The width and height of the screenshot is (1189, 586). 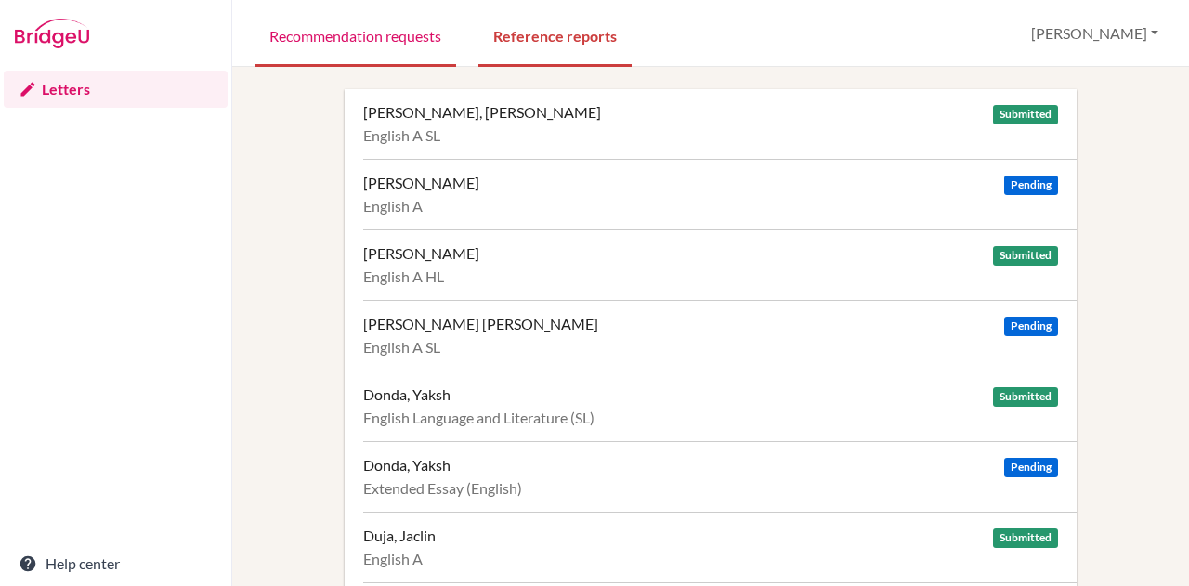 I want to click on div: English A HL, so click(x=711, y=277).